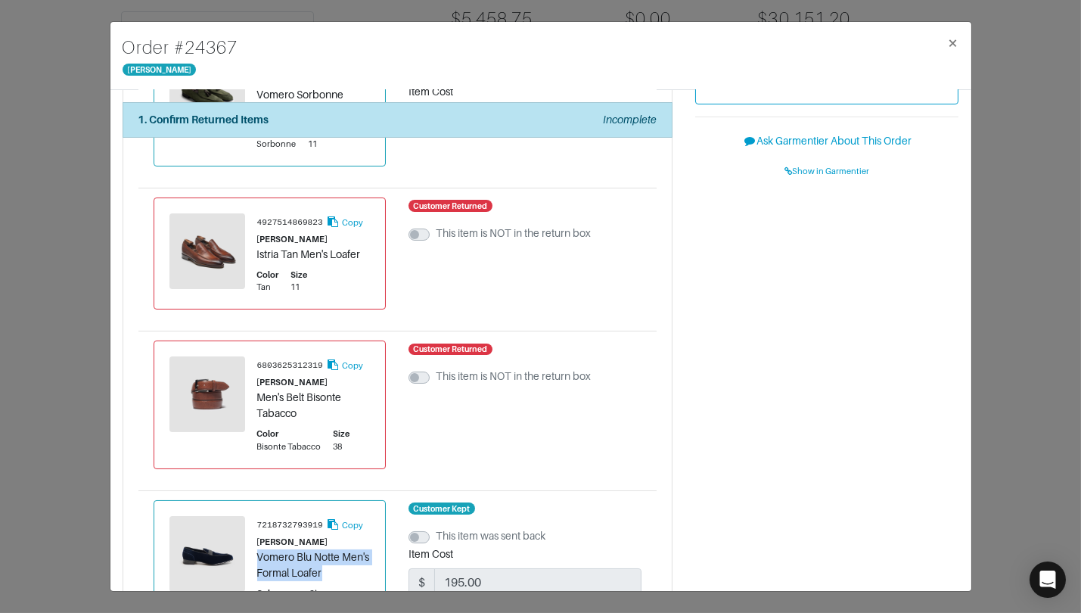  I want to click on div: Men's Belt Bisonte Tabacco, so click(314, 405).